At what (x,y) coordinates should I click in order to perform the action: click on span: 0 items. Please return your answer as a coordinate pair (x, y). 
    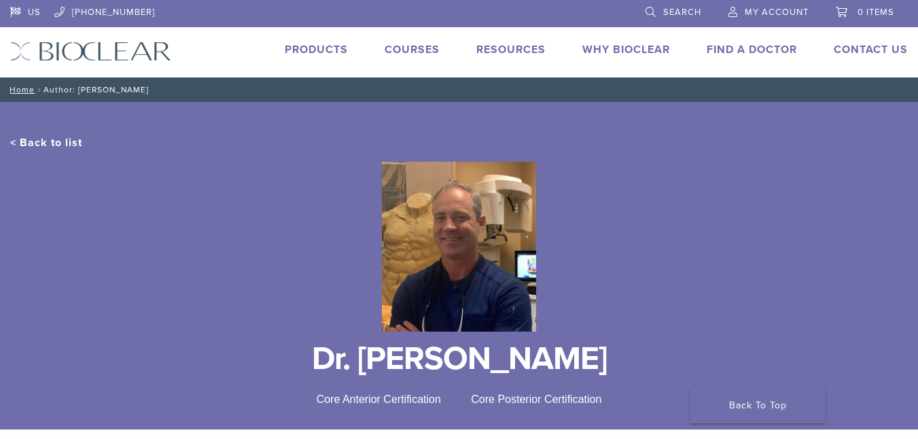
    Looking at the image, I should click on (876, 12).